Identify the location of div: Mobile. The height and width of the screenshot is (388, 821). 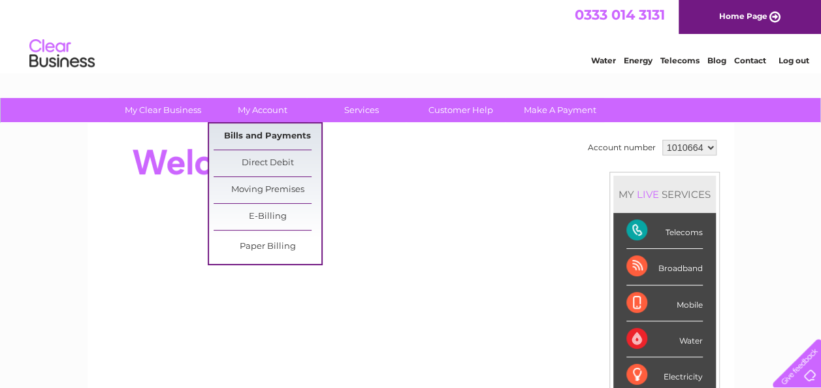
(664, 303).